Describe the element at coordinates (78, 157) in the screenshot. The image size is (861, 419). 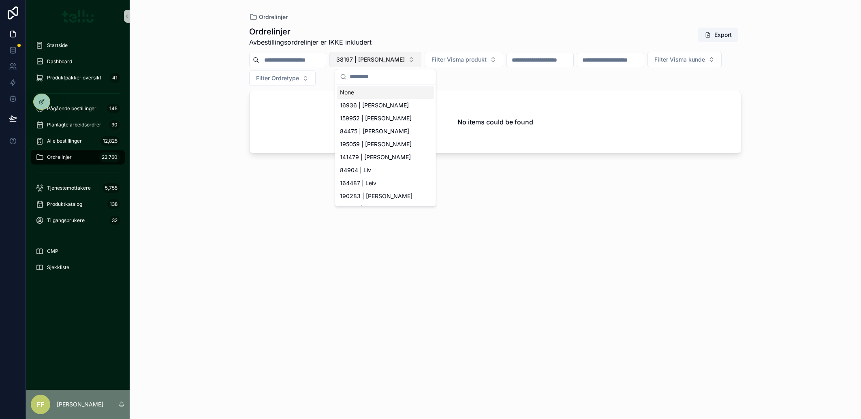
I see `a: Ordrelinjer22,760` at that location.